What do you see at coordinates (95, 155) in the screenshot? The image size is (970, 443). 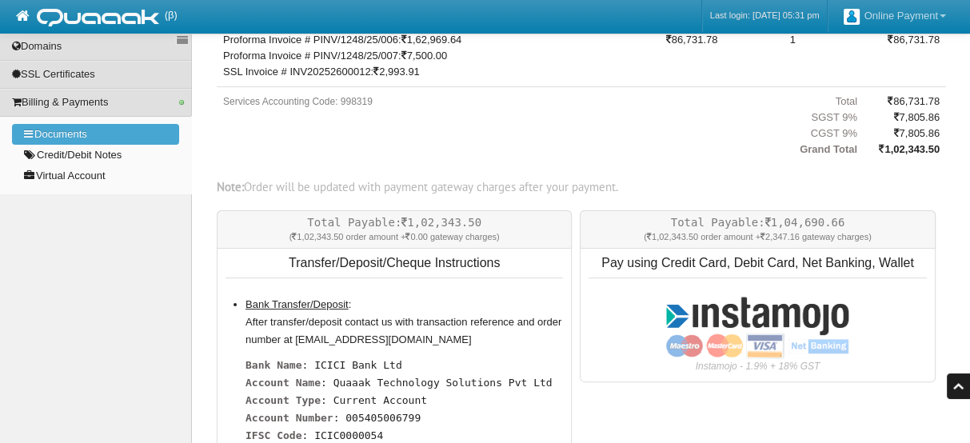 I see `a: Credit/Debit Notes` at bounding box center [95, 155].